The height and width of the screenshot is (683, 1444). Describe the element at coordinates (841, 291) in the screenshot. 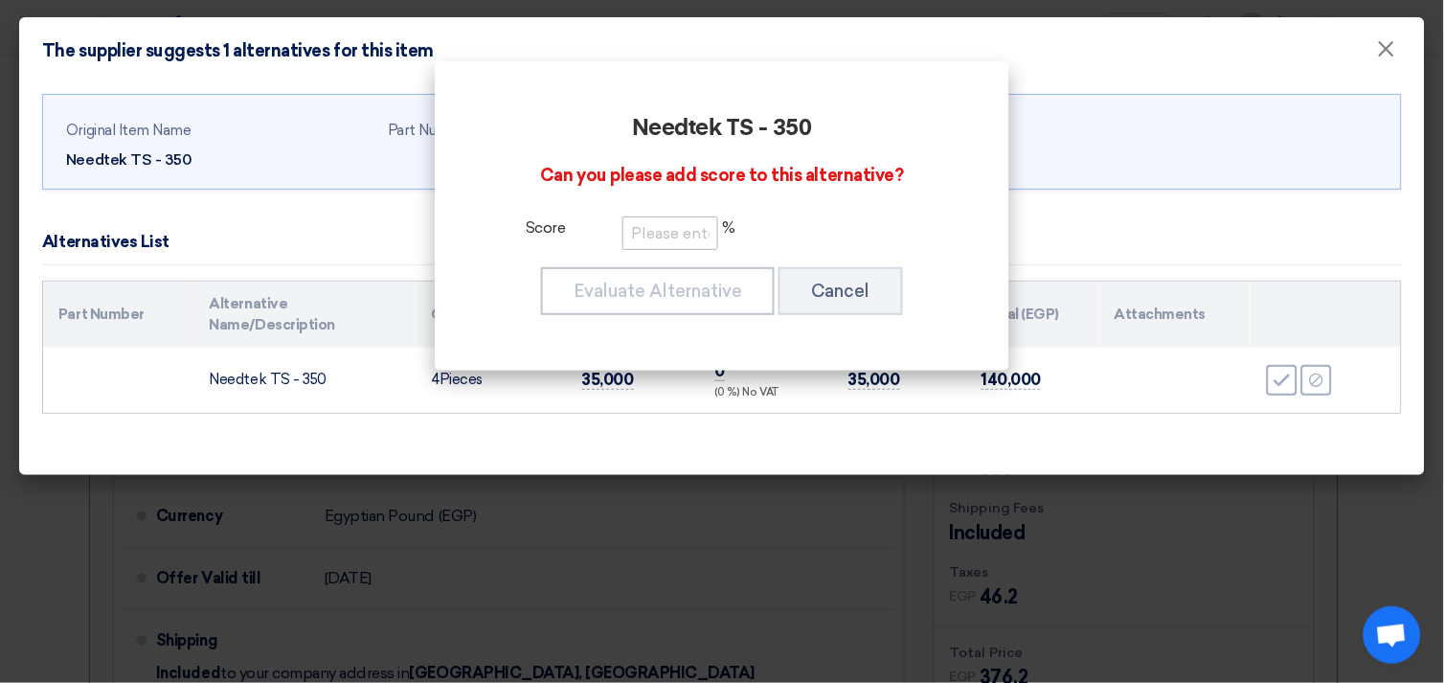

I see `button: Cancel` at that location.